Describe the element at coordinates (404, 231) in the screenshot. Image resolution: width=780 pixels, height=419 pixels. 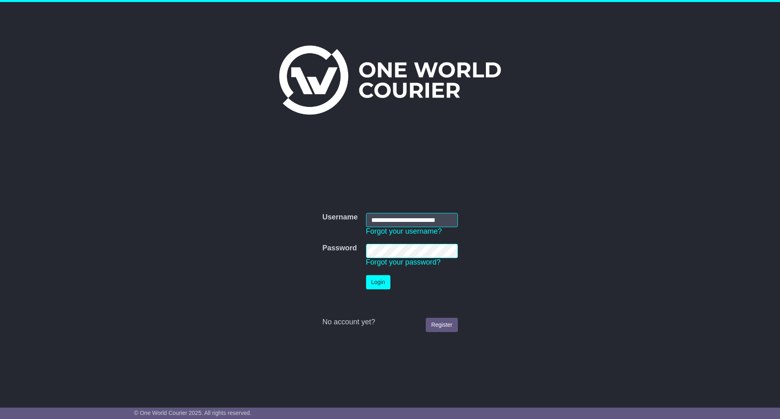
I see `a: Forgot your username?` at that location.